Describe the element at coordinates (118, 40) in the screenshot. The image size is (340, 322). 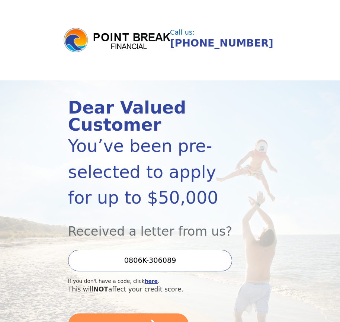
I see `img: logo.png` at that location.